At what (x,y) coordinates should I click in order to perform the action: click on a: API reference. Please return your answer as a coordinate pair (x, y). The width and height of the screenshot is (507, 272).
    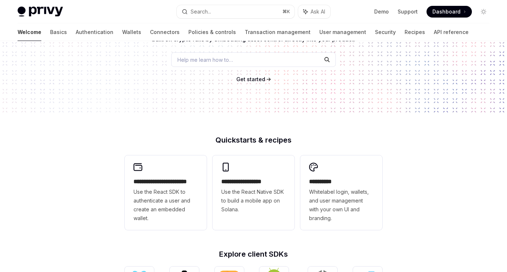
    Looking at the image, I should click on (451, 32).